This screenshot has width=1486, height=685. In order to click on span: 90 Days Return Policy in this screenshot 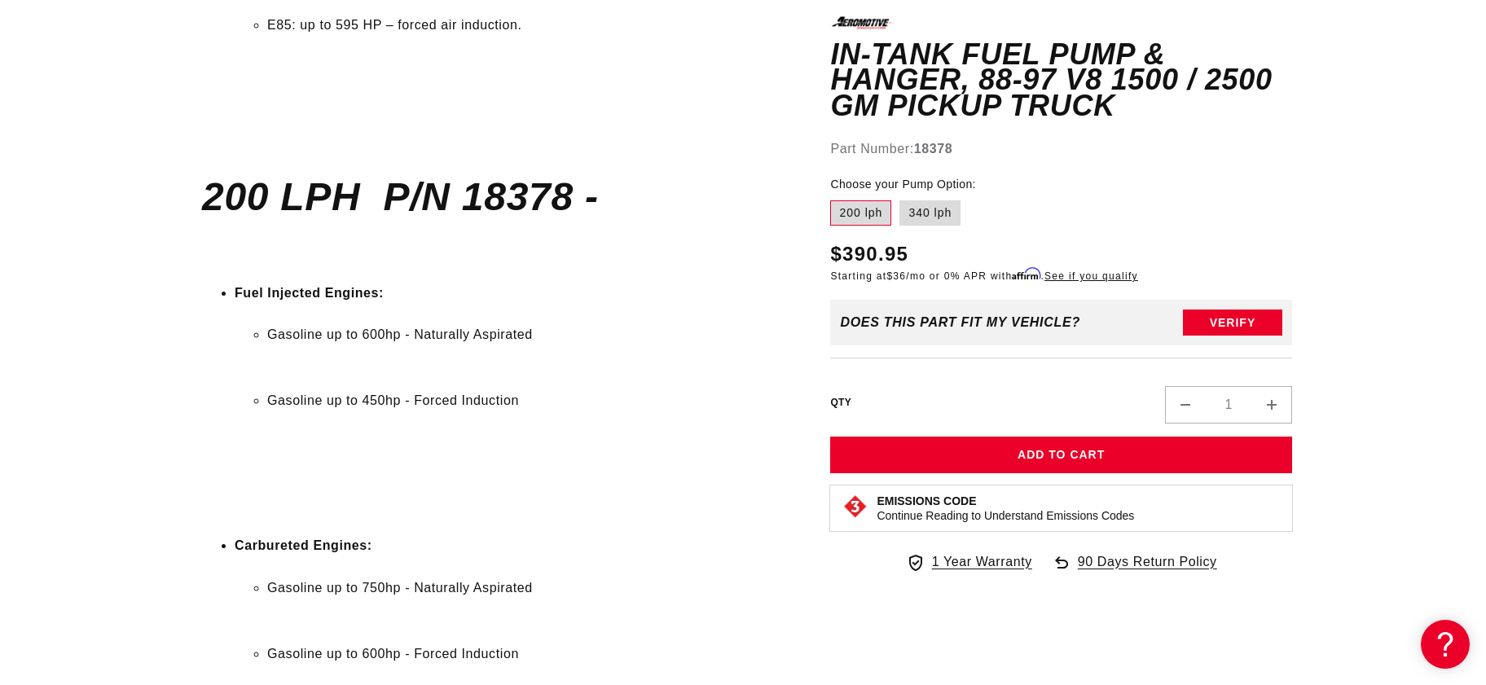, I will do `click(1147, 570)`.